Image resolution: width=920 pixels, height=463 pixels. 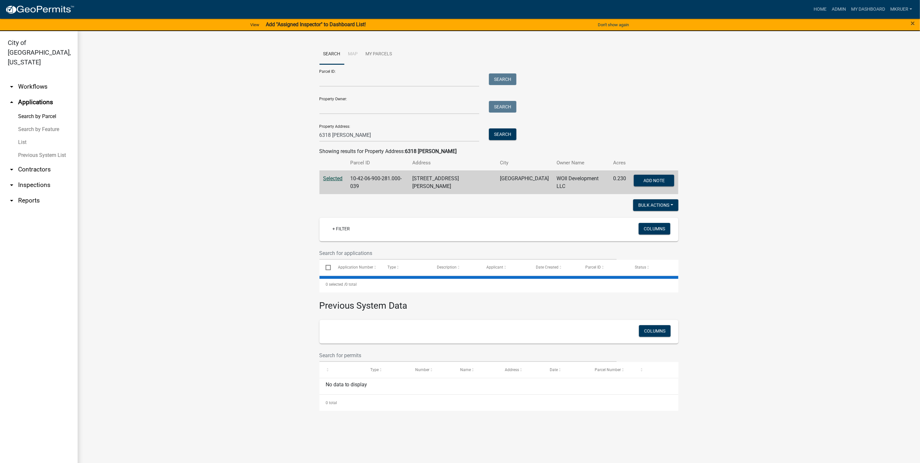 What do you see at coordinates (868, 9) in the screenshot?
I see `a: My Dashboard` at bounding box center [868, 9].